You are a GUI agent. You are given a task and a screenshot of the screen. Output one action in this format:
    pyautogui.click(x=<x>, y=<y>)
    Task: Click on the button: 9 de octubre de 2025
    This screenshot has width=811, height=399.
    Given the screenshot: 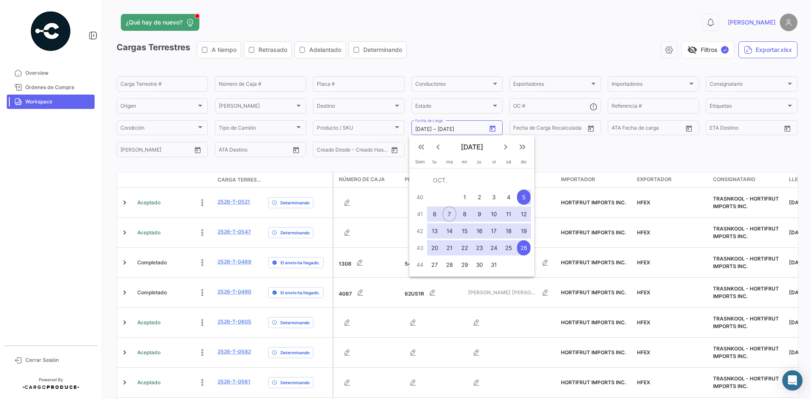 What is the action you would take?
    pyautogui.click(x=479, y=214)
    